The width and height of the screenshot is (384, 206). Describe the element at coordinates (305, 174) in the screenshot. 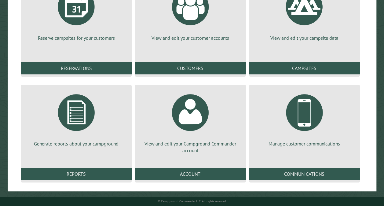

I see `a: Communications` at that location.